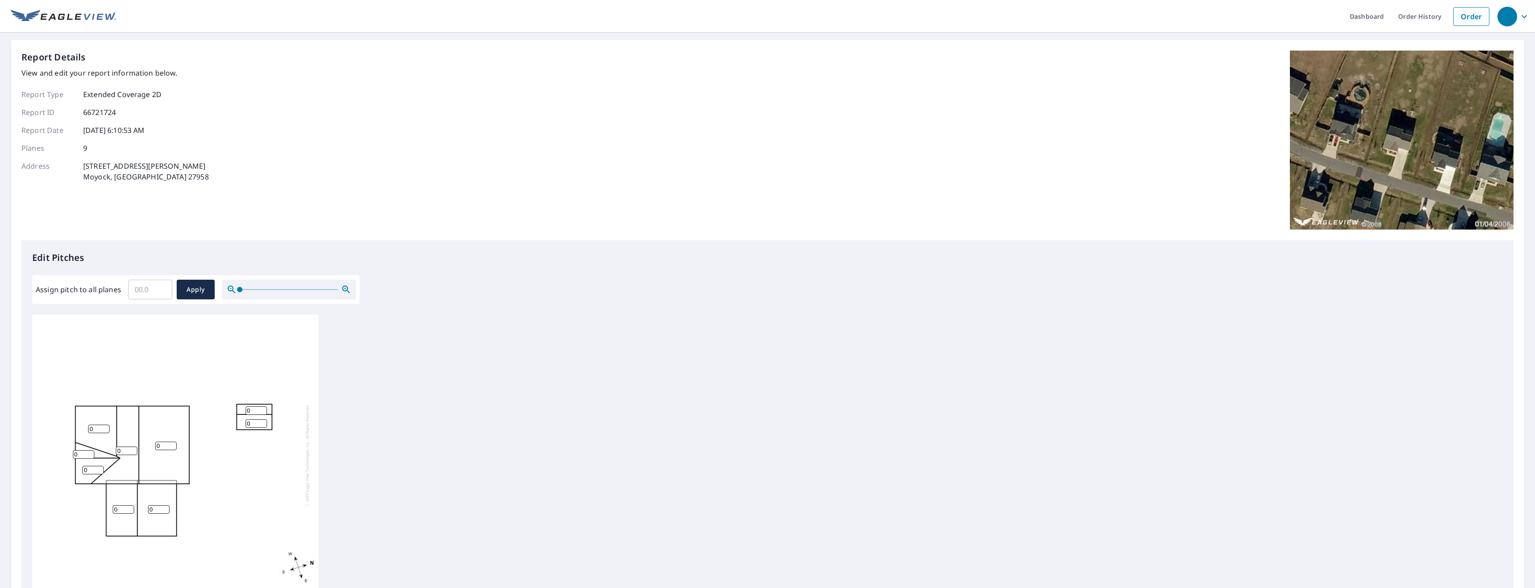  I want to click on p: 9, so click(85, 148).